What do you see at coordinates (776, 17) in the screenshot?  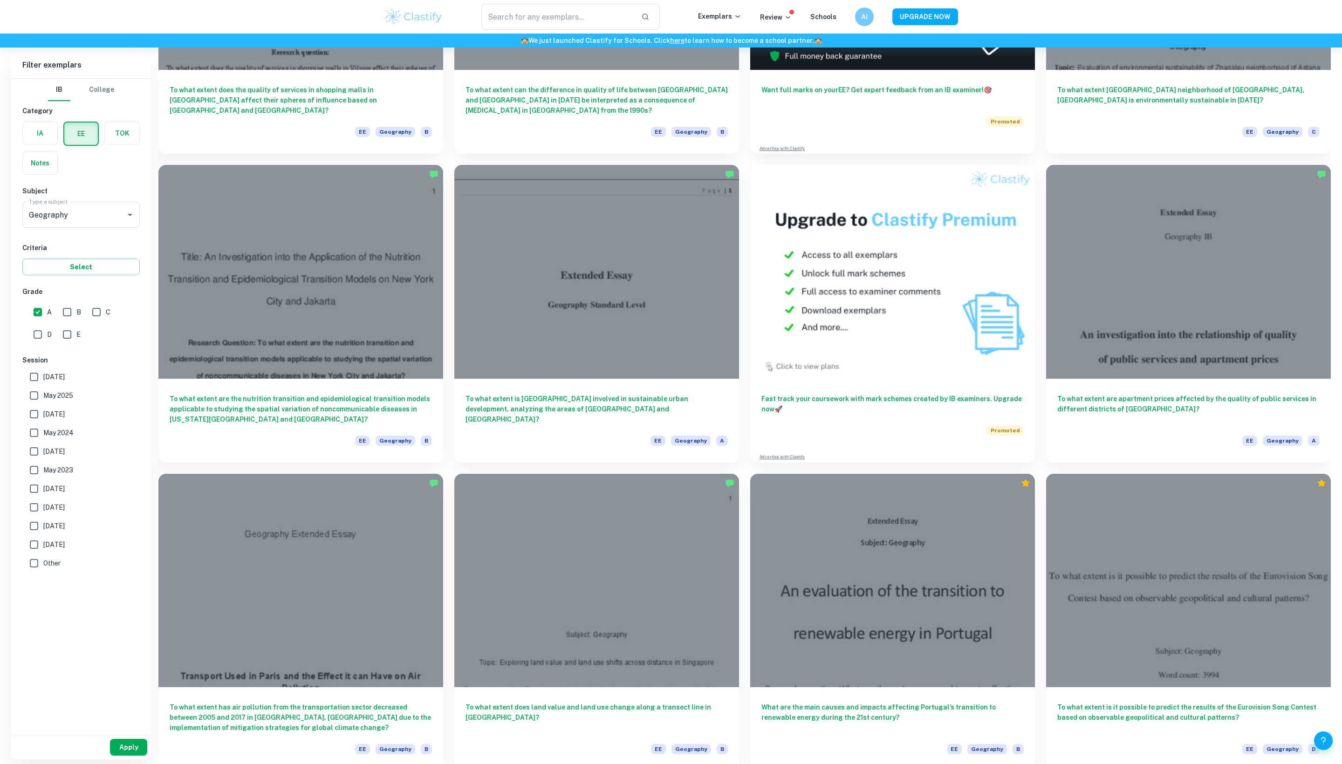 I see `p: Review` at bounding box center [776, 17].